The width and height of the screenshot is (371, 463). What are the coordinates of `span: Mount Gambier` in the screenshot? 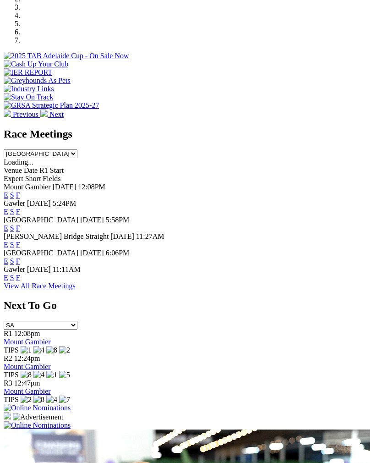 It's located at (27, 186).